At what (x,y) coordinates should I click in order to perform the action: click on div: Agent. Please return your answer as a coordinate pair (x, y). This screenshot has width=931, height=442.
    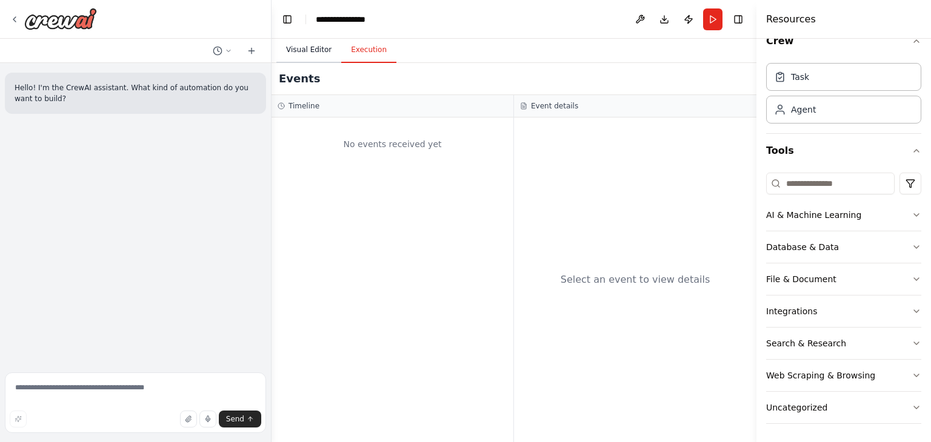
    Looking at the image, I should click on (803, 110).